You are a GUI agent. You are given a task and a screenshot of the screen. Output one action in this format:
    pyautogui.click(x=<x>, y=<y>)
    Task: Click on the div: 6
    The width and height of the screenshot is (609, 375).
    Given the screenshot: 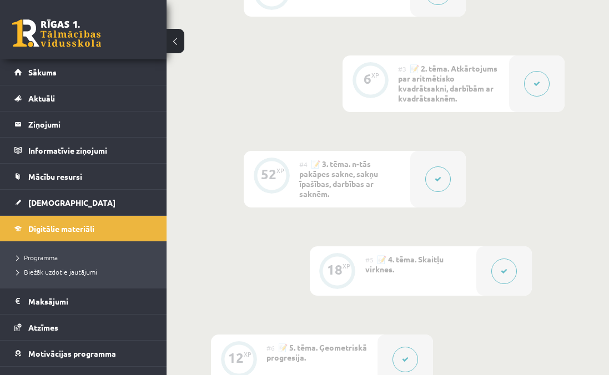 What is the action you would take?
    pyautogui.click(x=367, y=79)
    